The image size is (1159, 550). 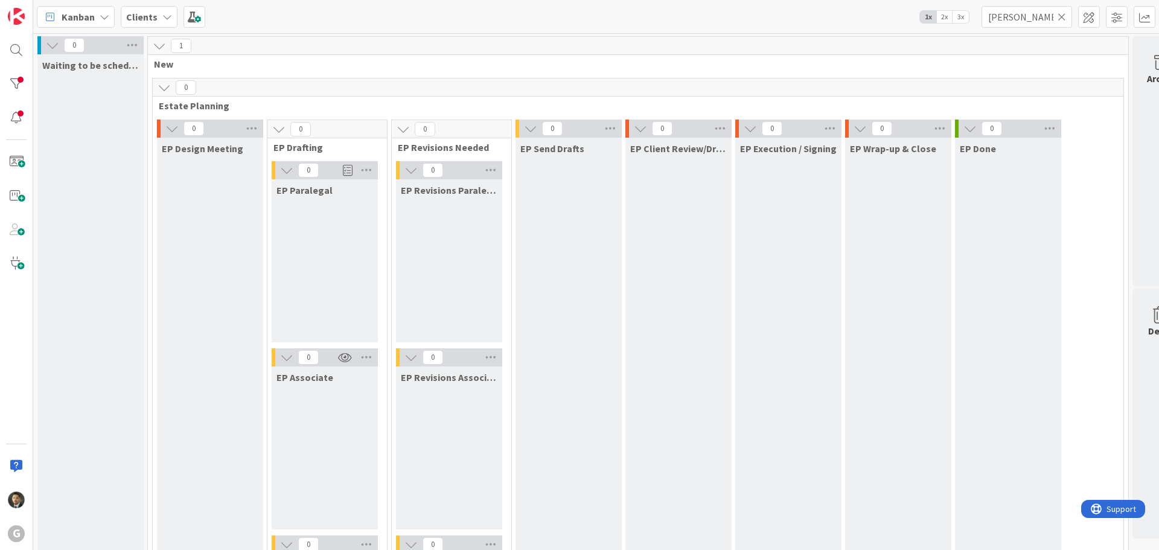 What do you see at coordinates (142, 17) in the screenshot?
I see `b: Clients` at bounding box center [142, 17].